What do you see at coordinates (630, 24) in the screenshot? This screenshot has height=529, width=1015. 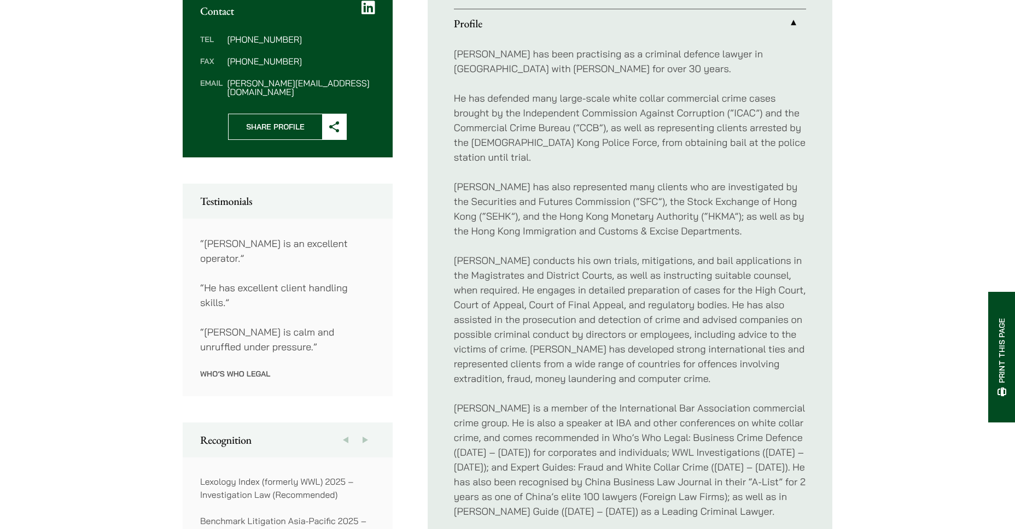 I see `a: Profile` at bounding box center [630, 24].